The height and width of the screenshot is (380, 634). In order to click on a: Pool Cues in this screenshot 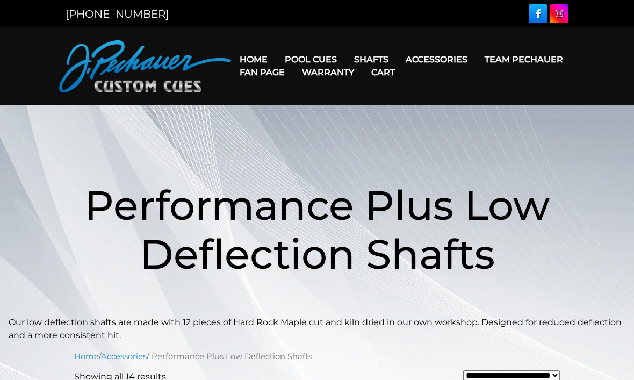, I will do `click(311, 59)`.